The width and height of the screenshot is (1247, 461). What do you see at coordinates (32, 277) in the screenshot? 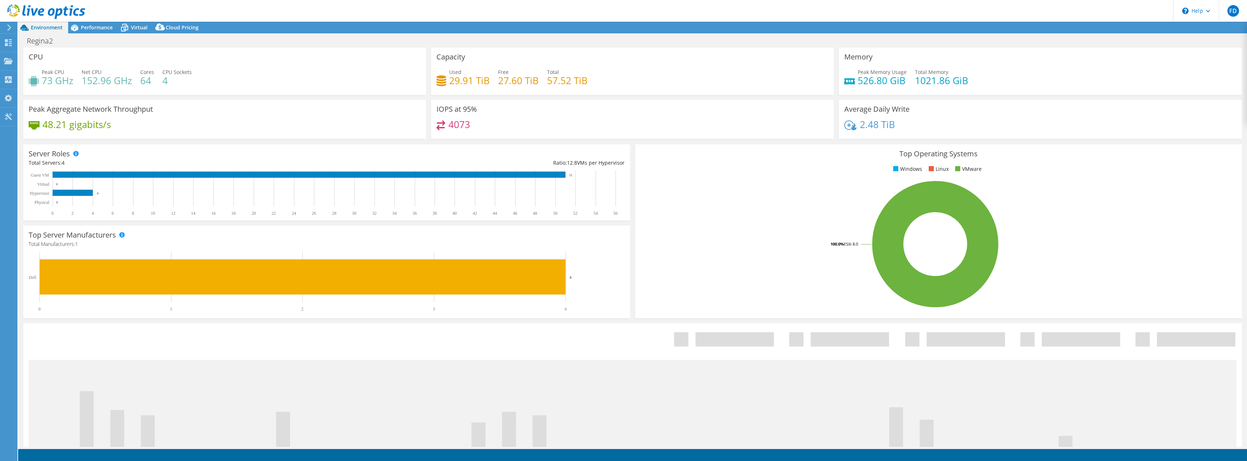
I see `text: Dell` at bounding box center [32, 277].